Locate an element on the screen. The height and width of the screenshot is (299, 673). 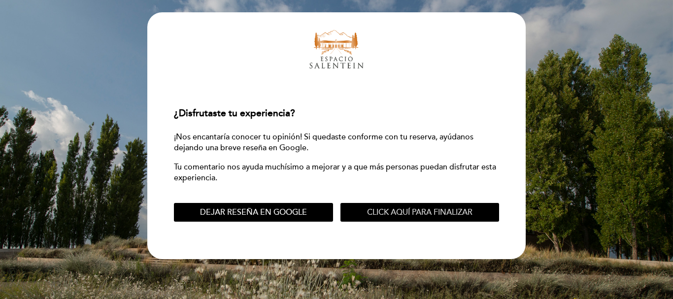
button: Click aquí para finalizar is located at coordinates (420, 212).